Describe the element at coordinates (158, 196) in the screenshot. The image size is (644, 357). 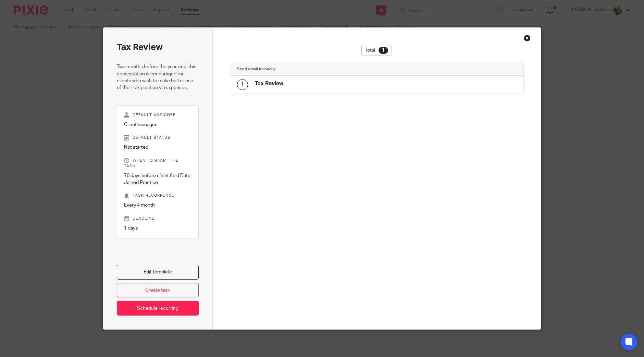
I see `p: Task recurrence` at that location.